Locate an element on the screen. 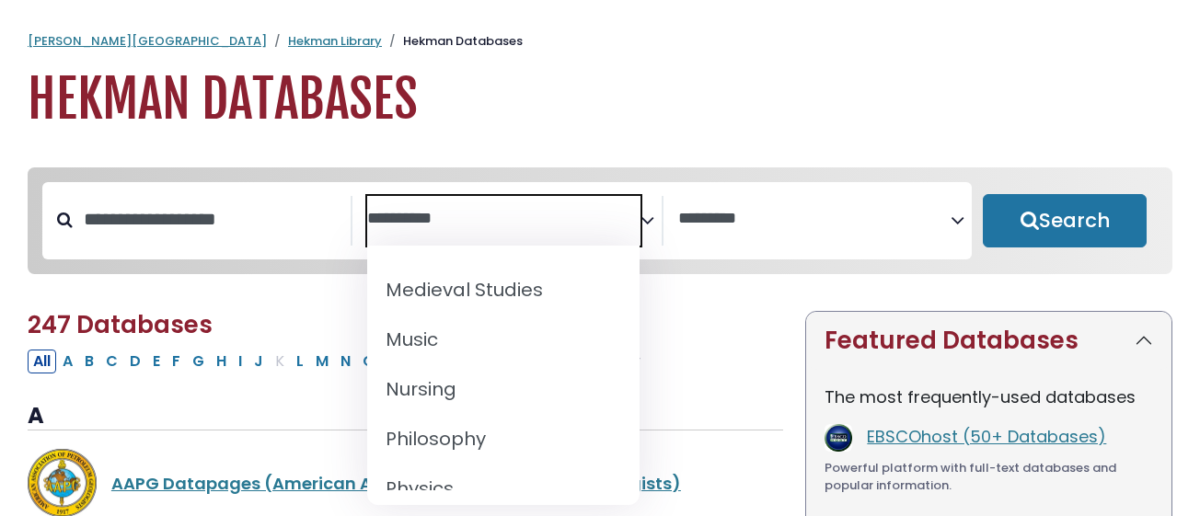  button: Filter Results I is located at coordinates (240, 362).